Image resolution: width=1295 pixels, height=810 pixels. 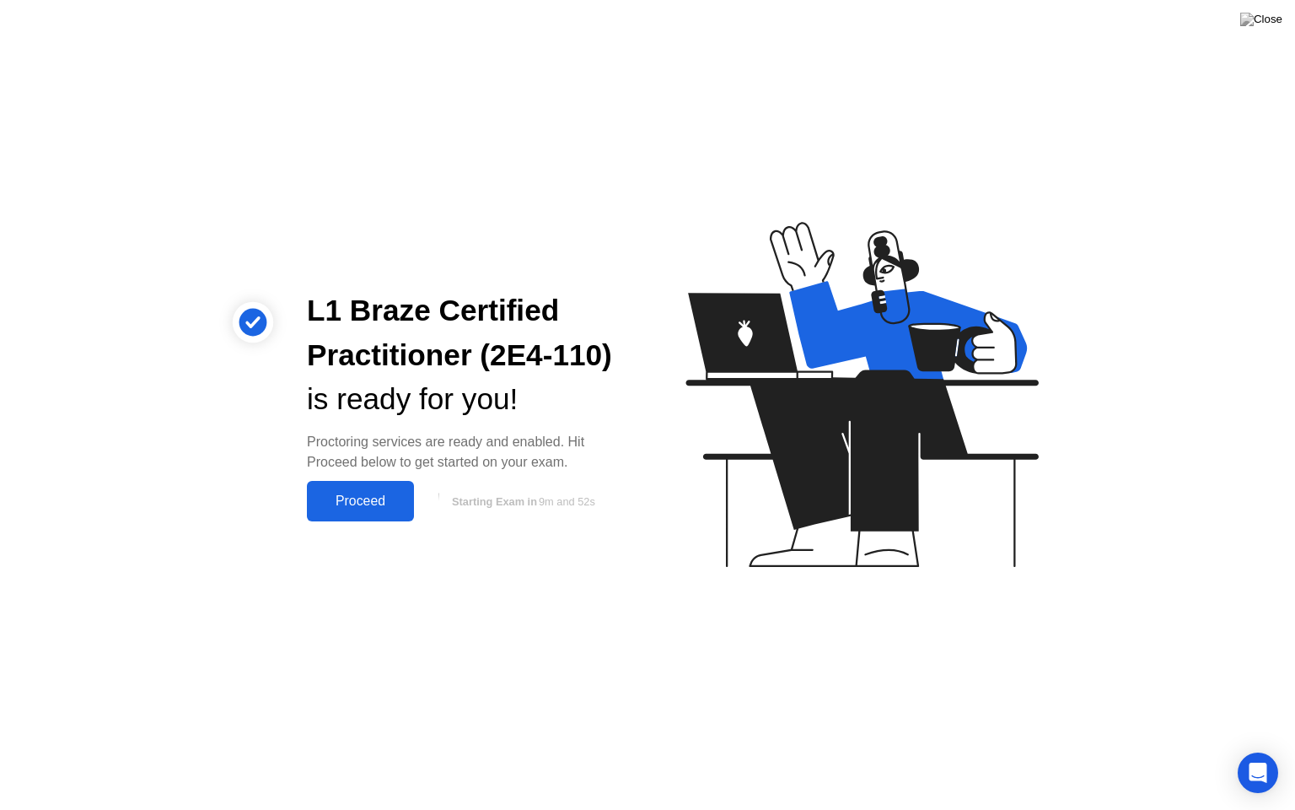 I want to click on img: Close, so click(x=1262, y=19).